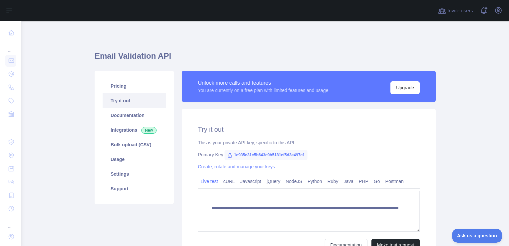 The height and width of the screenshot is (246, 509). Describe the element at coordinates (134, 86) in the screenshot. I see `a: Pricing` at that location.